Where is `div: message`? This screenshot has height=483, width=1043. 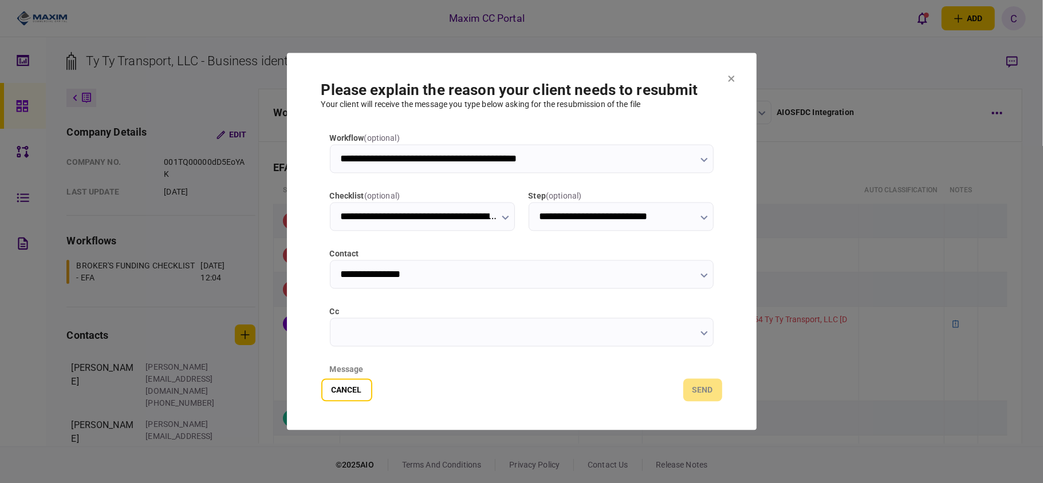 div: message is located at coordinates (522, 370).